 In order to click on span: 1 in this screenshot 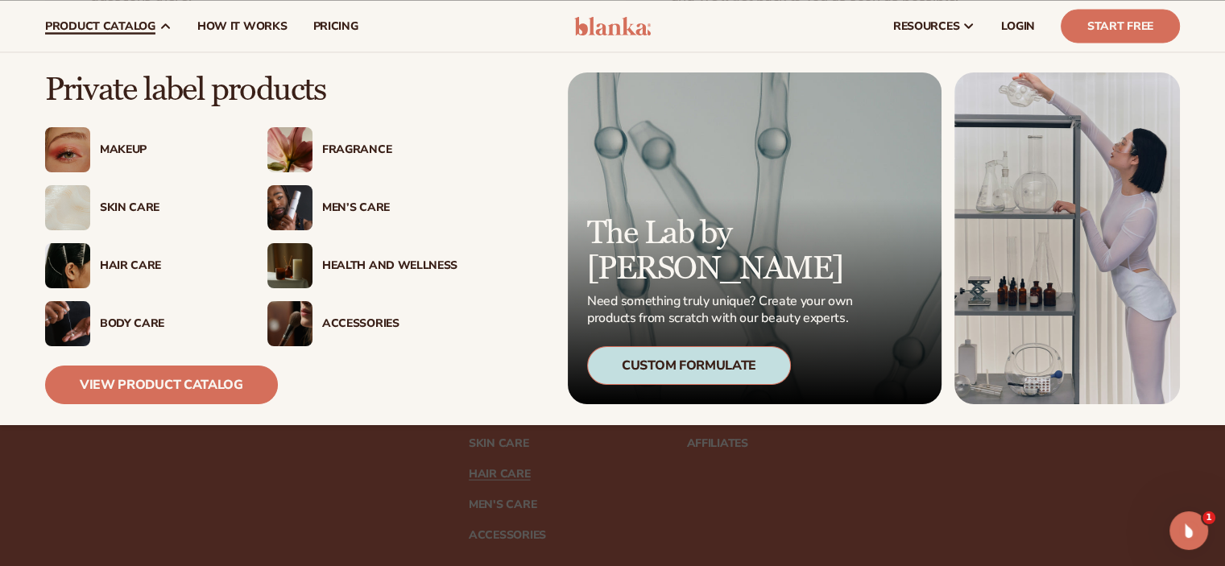, I will do `click(1209, 518)`.